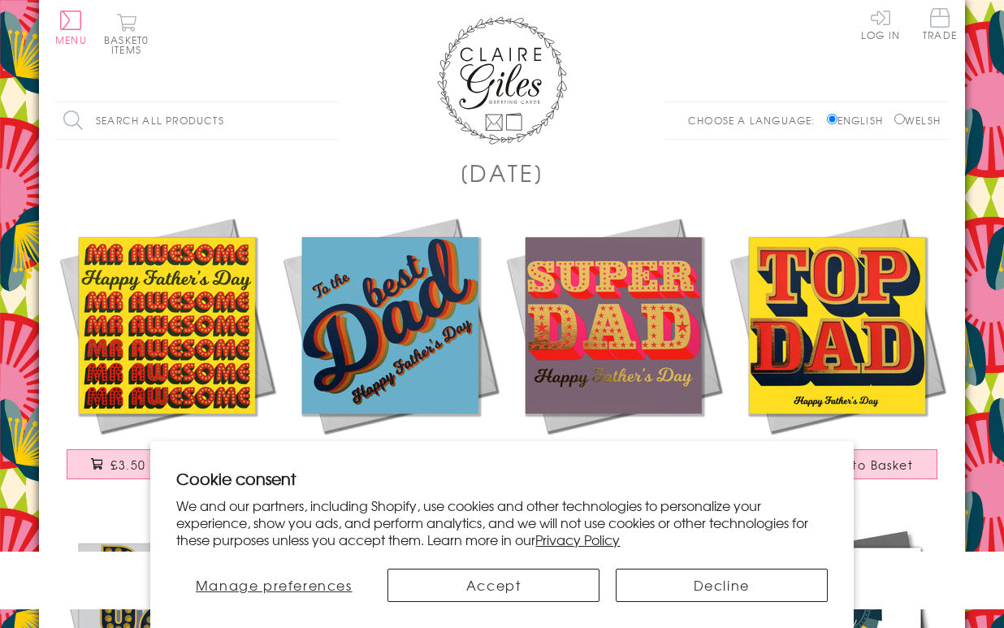 The height and width of the screenshot is (628, 1004). What do you see at coordinates (917, 120) in the screenshot?
I see `label: Welsh` at bounding box center [917, 120].